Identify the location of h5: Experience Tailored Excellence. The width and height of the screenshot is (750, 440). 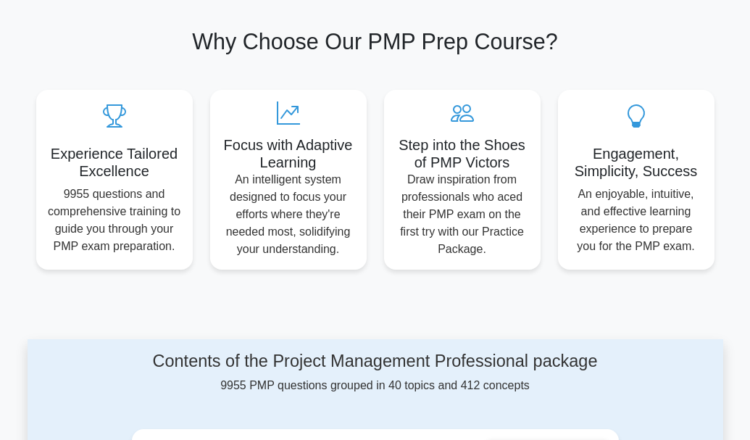
(114, 162).